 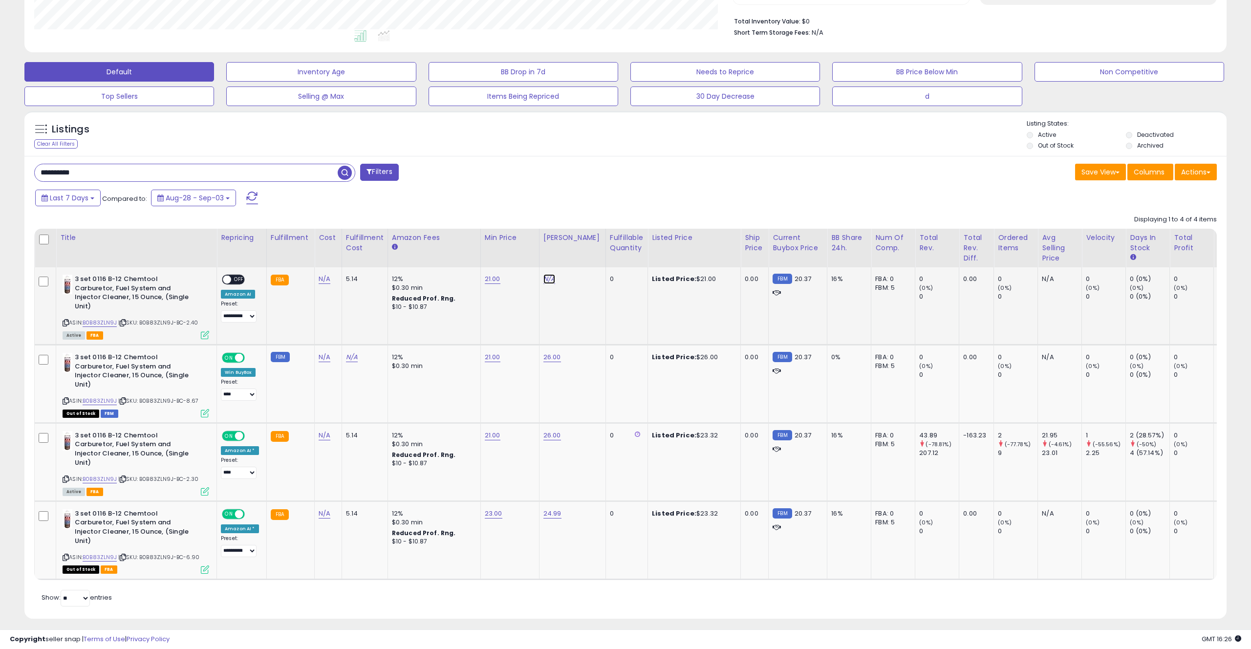 I want to click on span: FBA, so click(x=95, y=335).